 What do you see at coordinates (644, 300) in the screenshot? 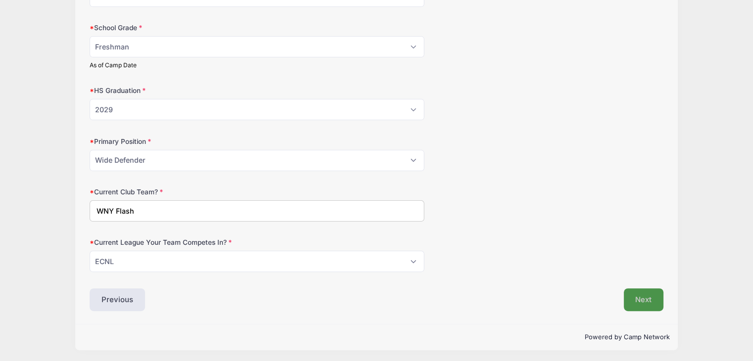
I see `button: Next` at bounding box center [644, 300].